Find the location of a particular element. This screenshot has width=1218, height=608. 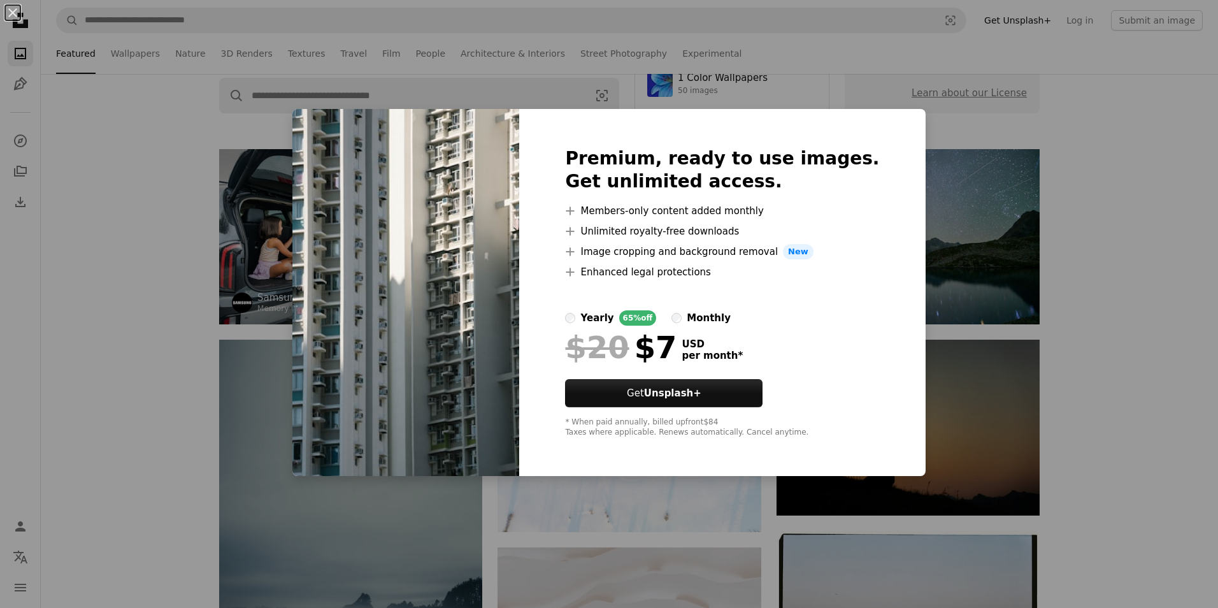

button: GetUnsplash+ is located at coordinates (664, 393).